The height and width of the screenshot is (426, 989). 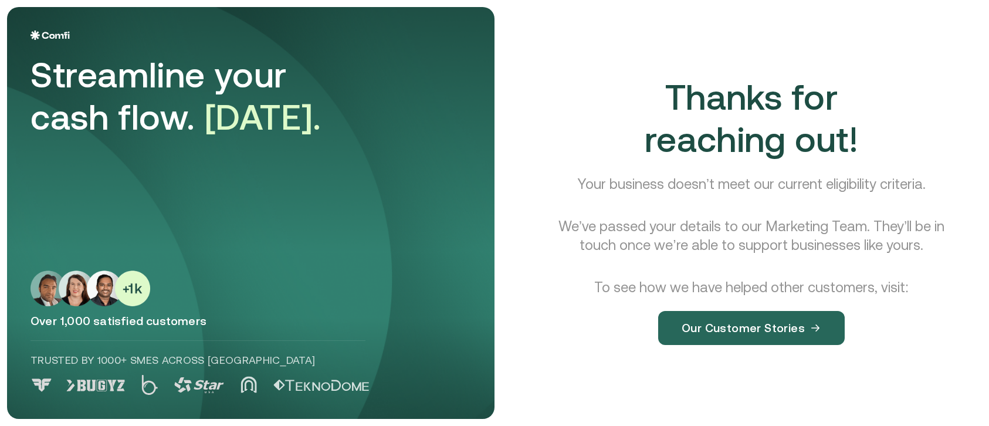 What do you see at coordinates (249, 384) in the screenshot?
I see `img: Logo 4` at bounding box center [249, 384].